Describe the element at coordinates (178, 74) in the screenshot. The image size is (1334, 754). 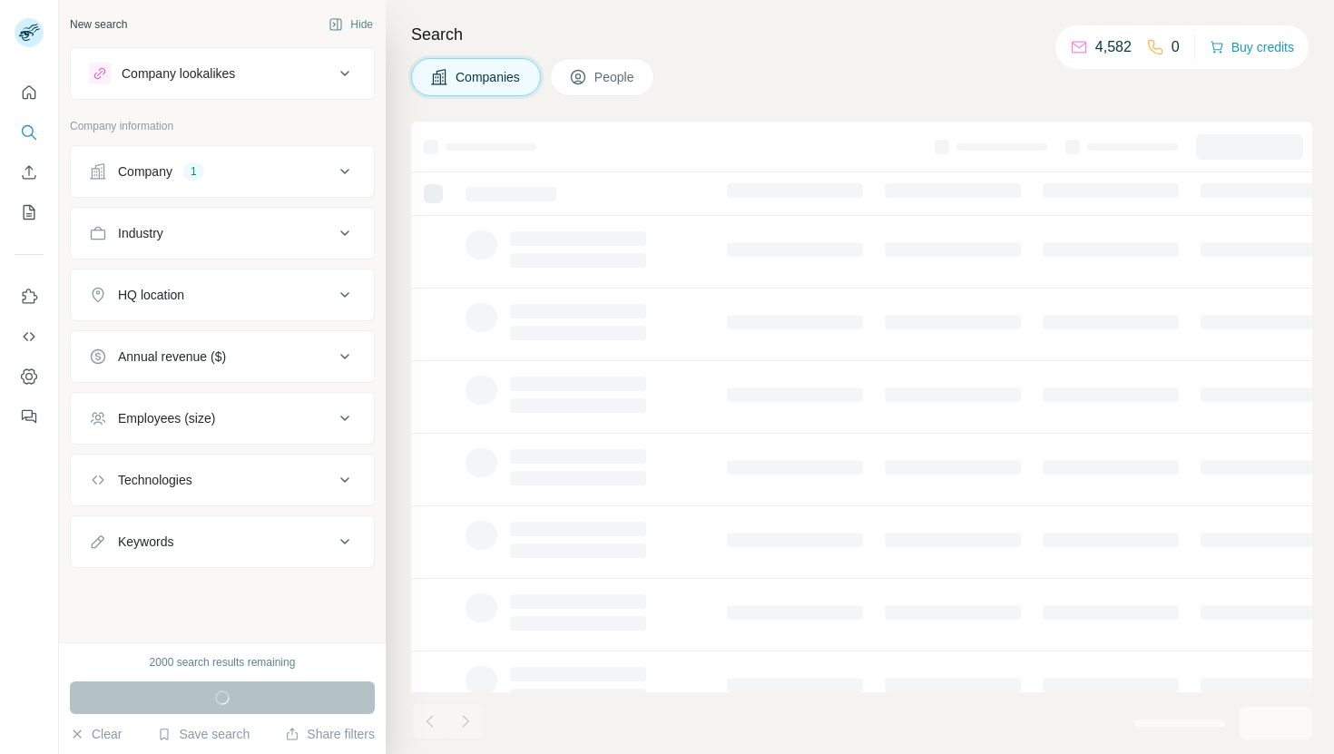
I see `div: Company lookalikes` at that location.